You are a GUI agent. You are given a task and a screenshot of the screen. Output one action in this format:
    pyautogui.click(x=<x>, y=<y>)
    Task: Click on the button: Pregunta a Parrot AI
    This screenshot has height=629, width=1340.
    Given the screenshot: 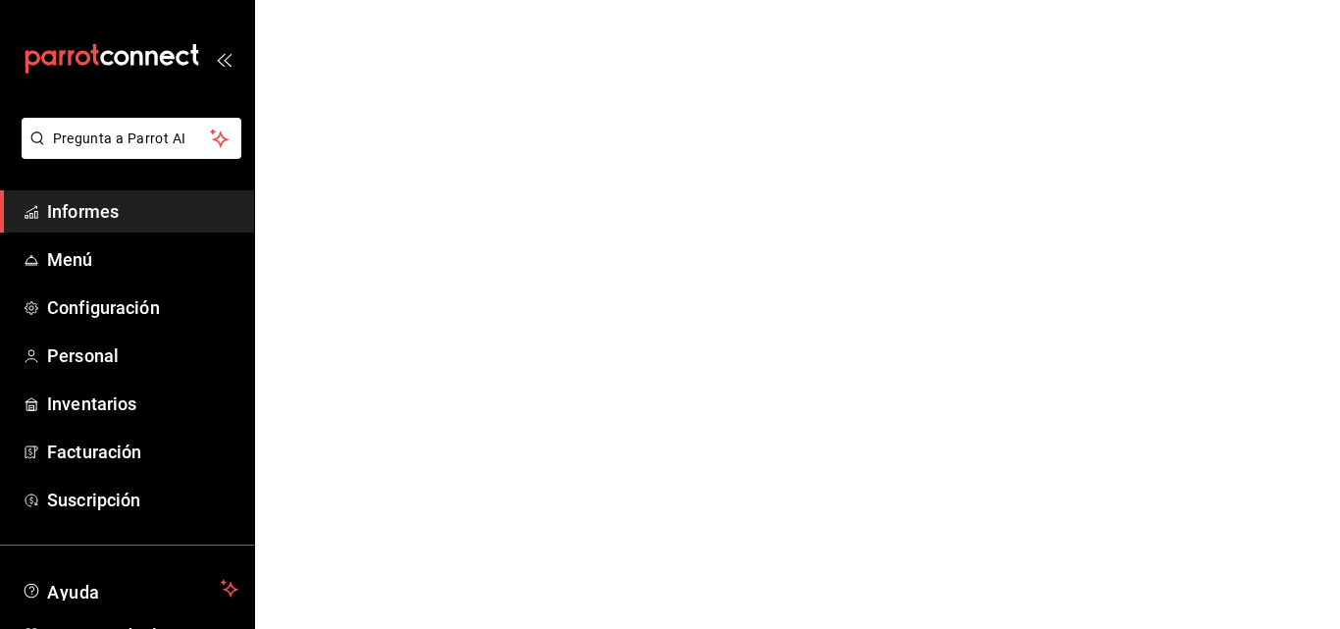 What is the action you would take?
    pyautogui.click(x=131, y=138)
    